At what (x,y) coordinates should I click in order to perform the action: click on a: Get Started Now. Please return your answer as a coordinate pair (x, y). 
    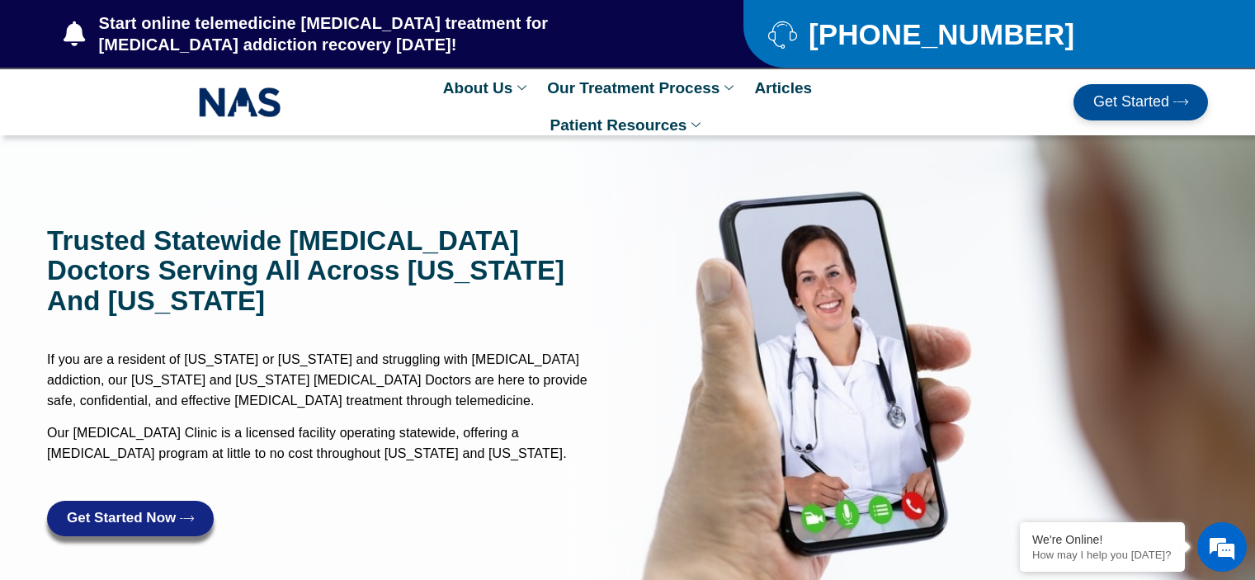
    Looking at the image, I should click on (130, 518).